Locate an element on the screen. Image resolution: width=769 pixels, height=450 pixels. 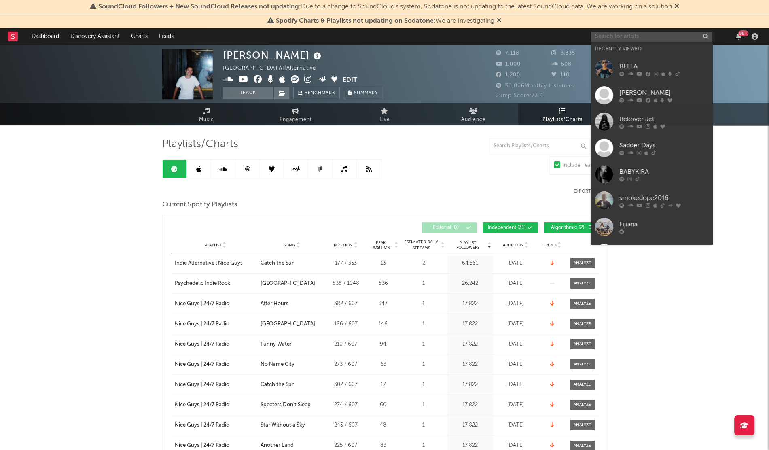
div: 64,561 is located at coordinates (470, 263).